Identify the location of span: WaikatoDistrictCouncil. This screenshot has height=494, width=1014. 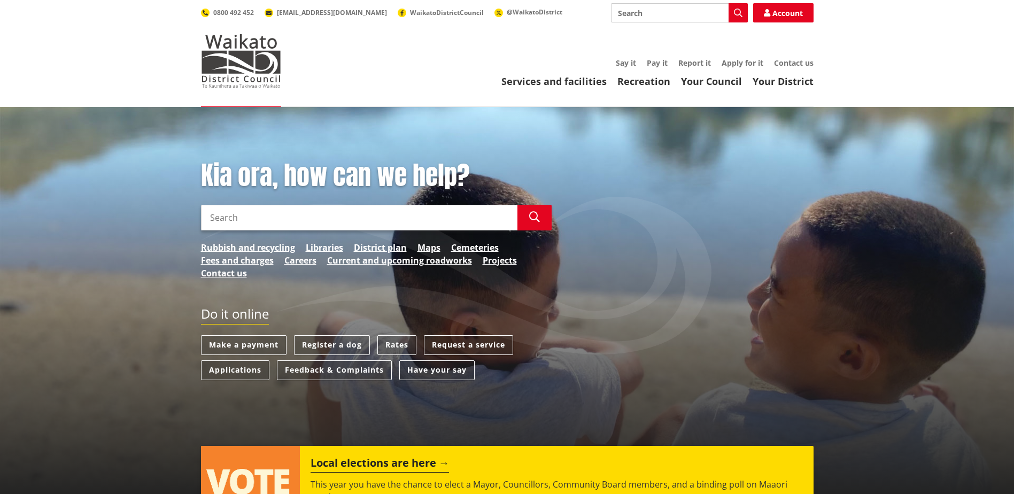
(447, 12).